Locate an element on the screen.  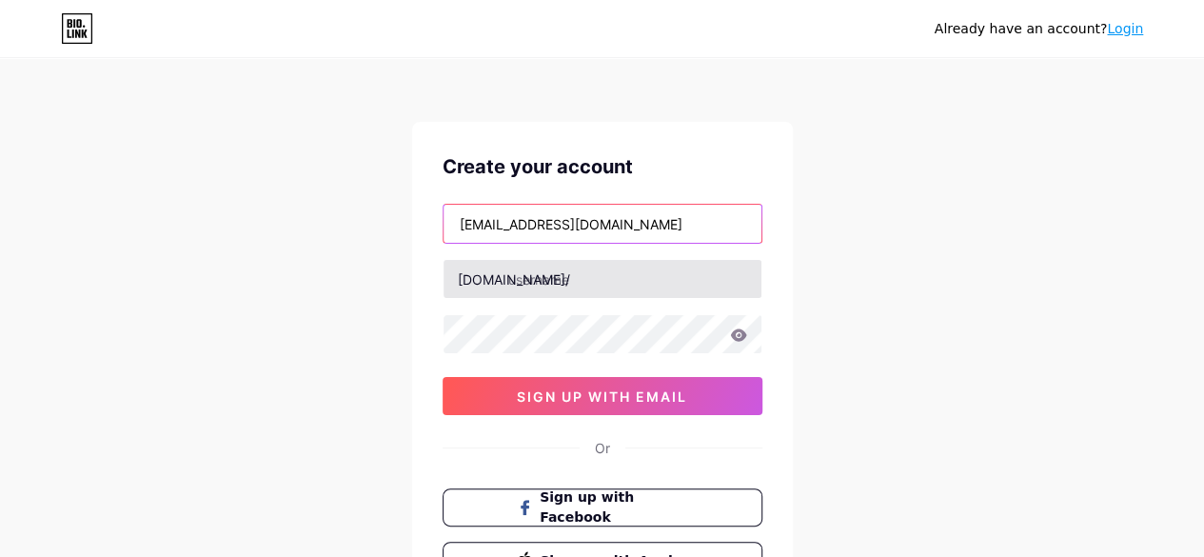
button: sign up with email is located at coordinates (602, 396).